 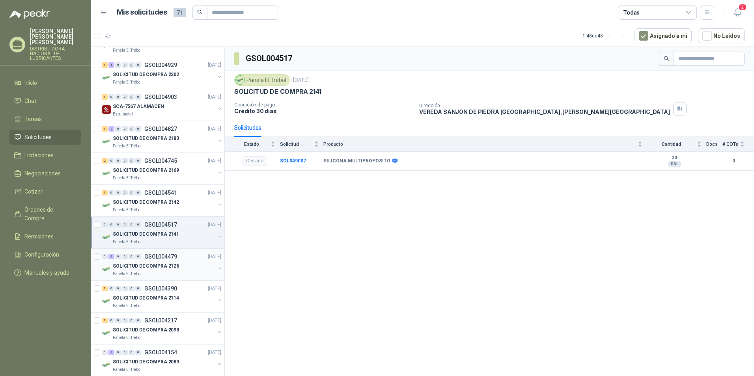 What do you see at coordinates (43, 173) in the screenshot?
I see `span: Negociaciones` at bounding box center [43, 173].